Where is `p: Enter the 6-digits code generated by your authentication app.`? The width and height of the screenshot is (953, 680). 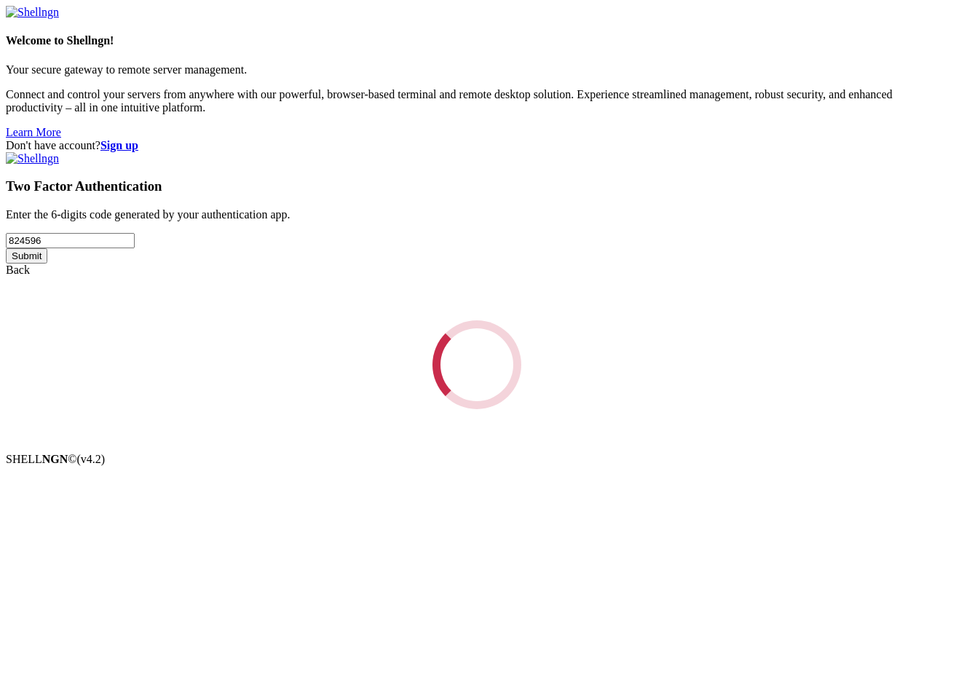
p: Enter the 6-digits code generated by your authentication app. is located at coordinates (476, 215).